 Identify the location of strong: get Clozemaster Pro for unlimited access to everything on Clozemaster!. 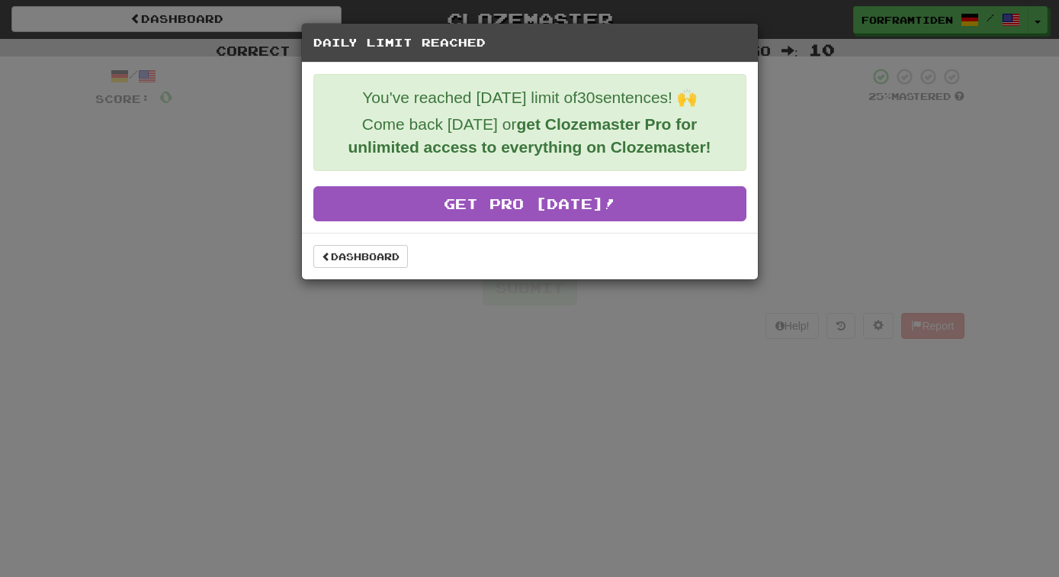
(529, 135).